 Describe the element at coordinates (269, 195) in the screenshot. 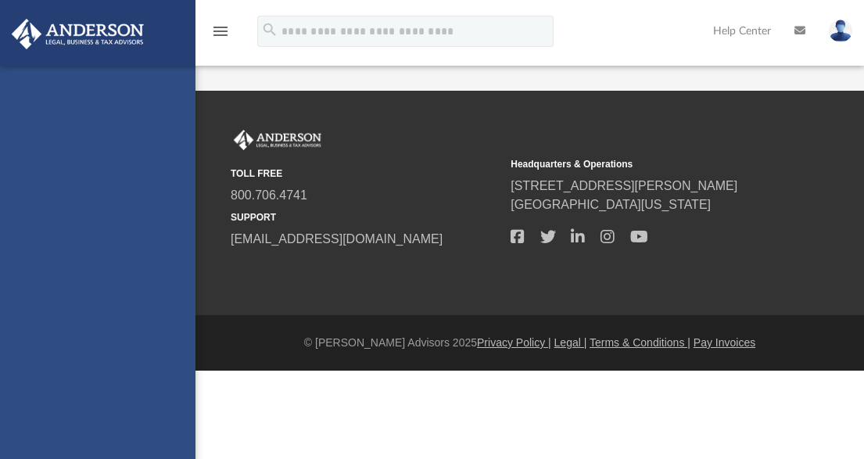

I see `a: 800.706.4741` at that location.